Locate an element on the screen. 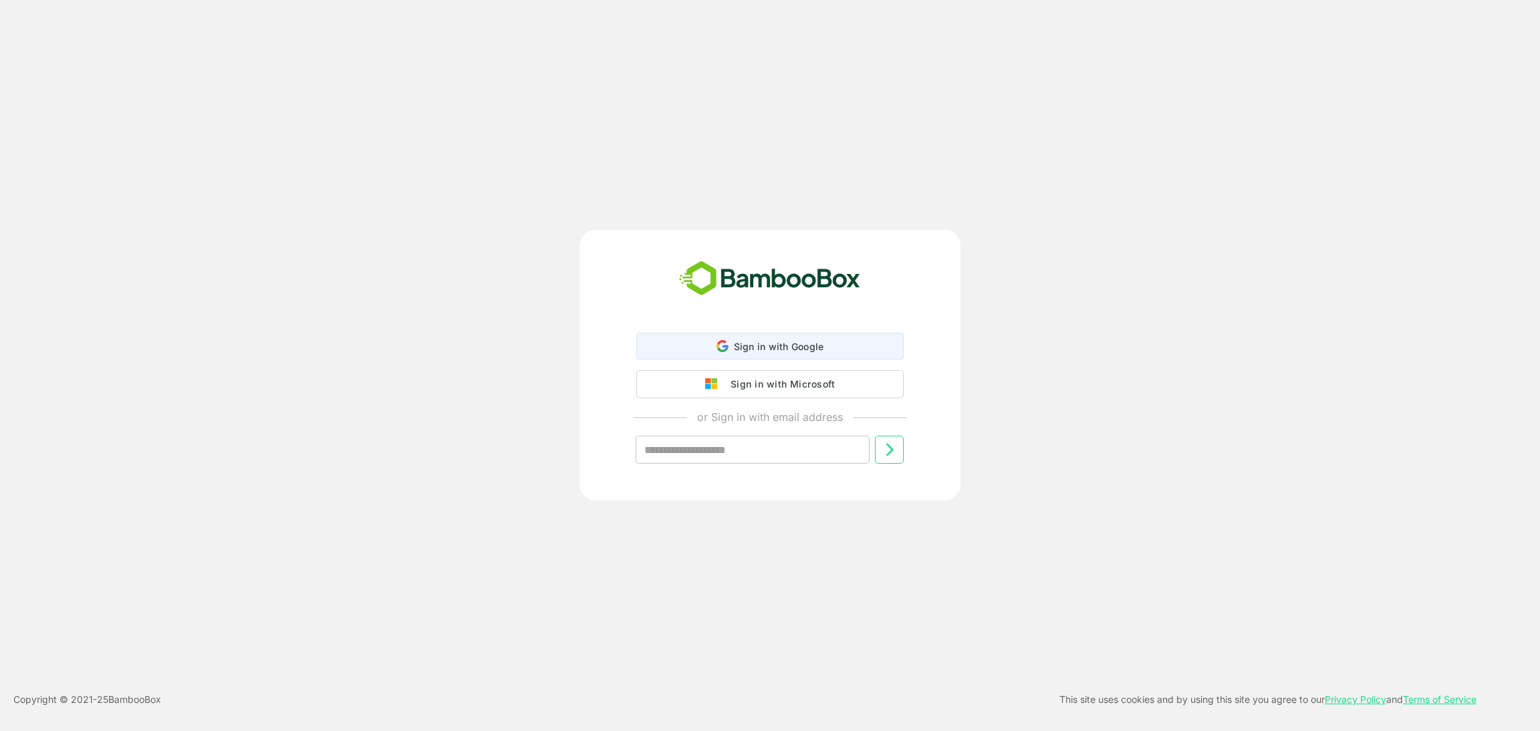 Image resolution: width=1540 pixels, height=731 pixels. div: Sign in with Microsoft is located at coordinates (779, 384).